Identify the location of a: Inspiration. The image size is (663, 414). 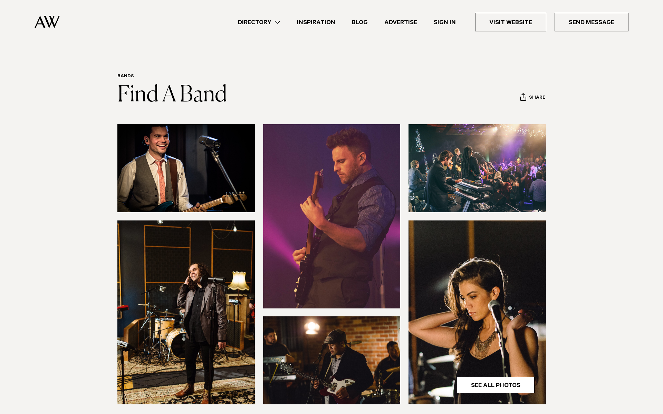
(316, 22).